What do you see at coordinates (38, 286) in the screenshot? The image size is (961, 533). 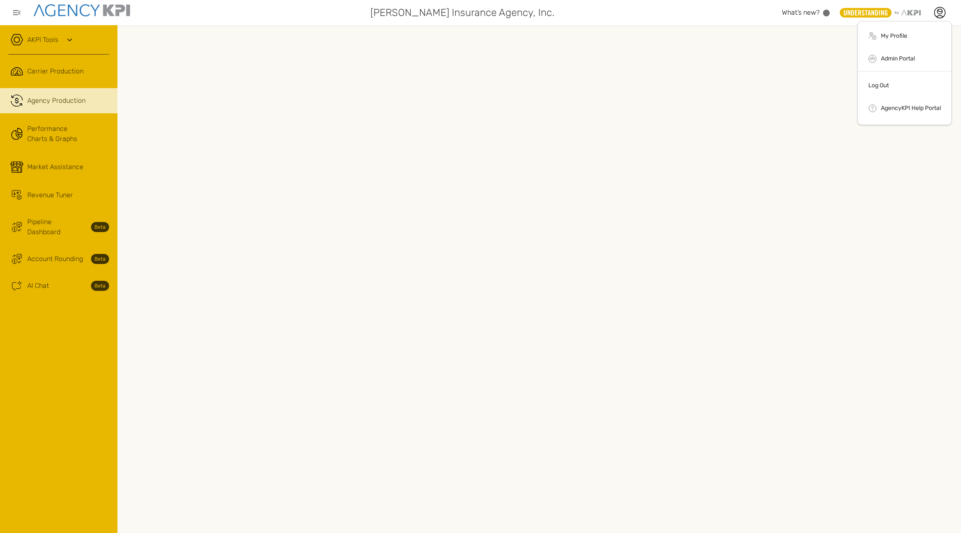 I see `span: AI Chat` at bounding box center [38, 286].